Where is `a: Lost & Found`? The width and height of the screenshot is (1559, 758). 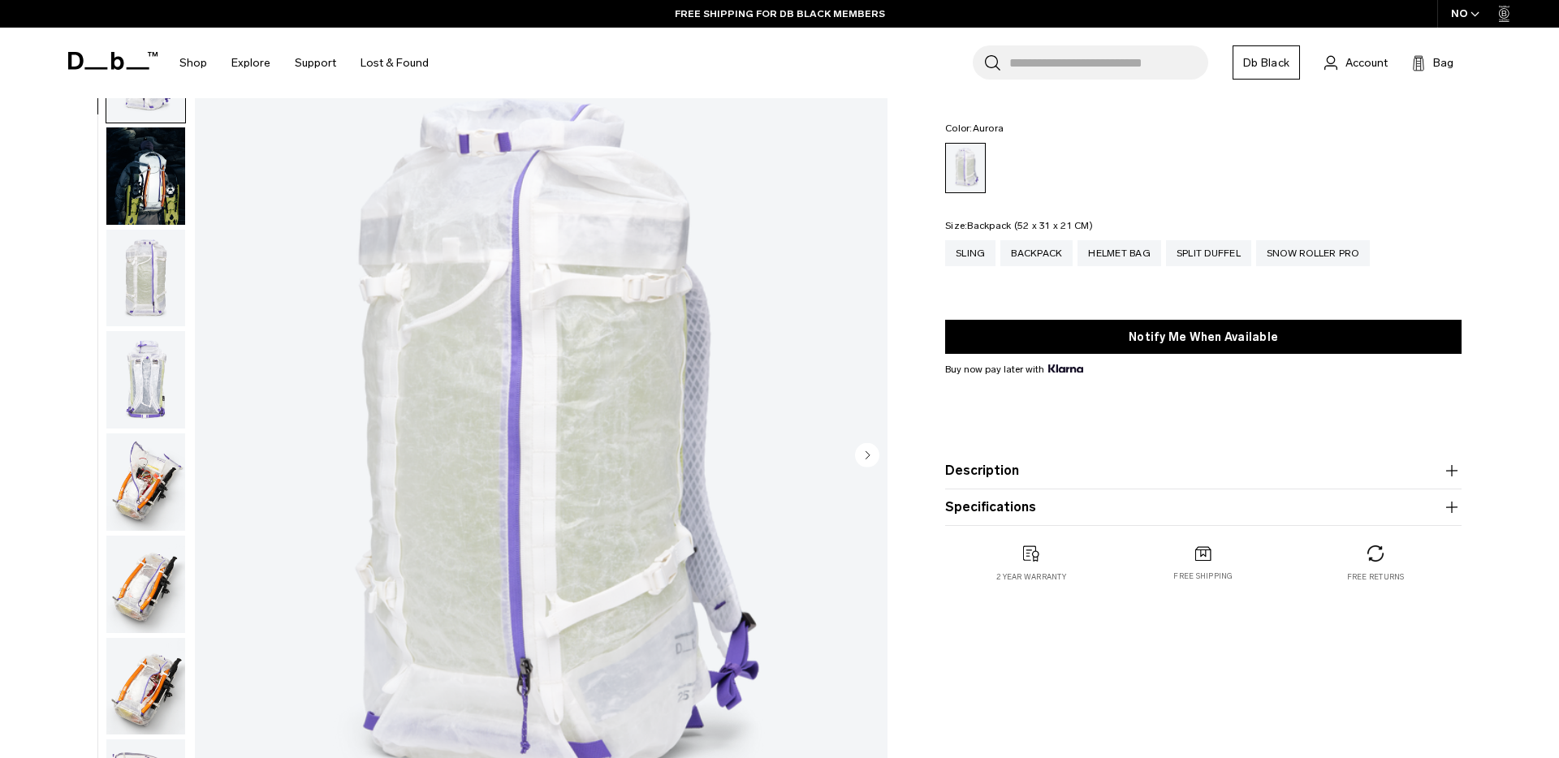
a: Lost & Found is located at coordinates (395, 63).